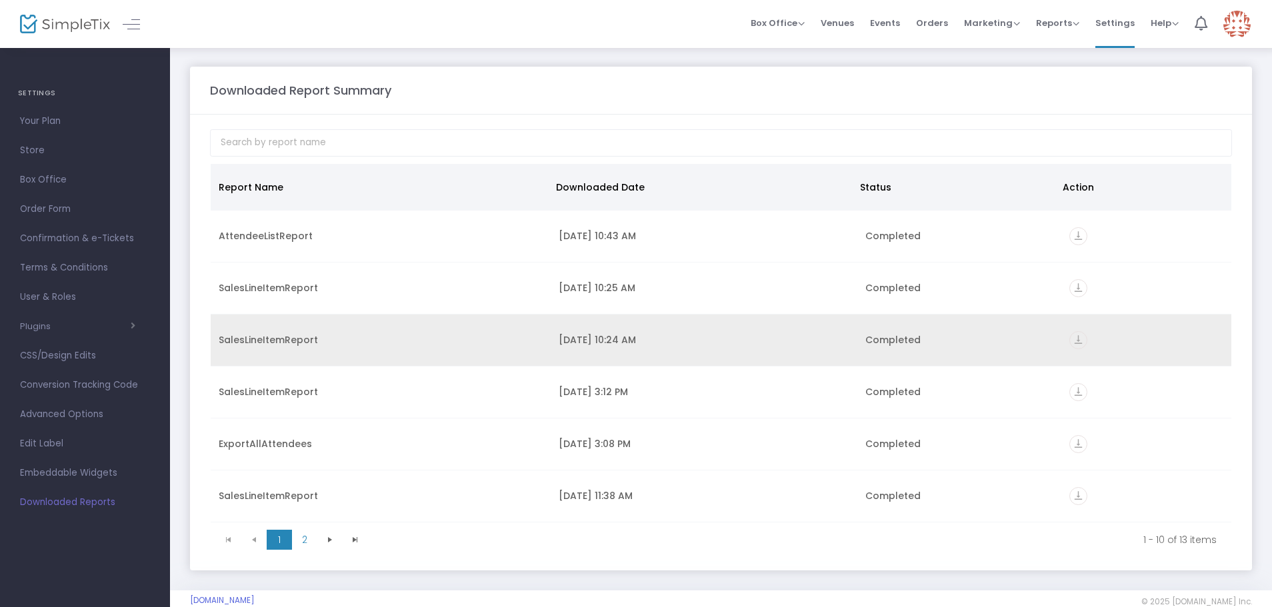  I want to click on kendo-pager-info: 1 - 10 of 13 items, so click(797, 540).